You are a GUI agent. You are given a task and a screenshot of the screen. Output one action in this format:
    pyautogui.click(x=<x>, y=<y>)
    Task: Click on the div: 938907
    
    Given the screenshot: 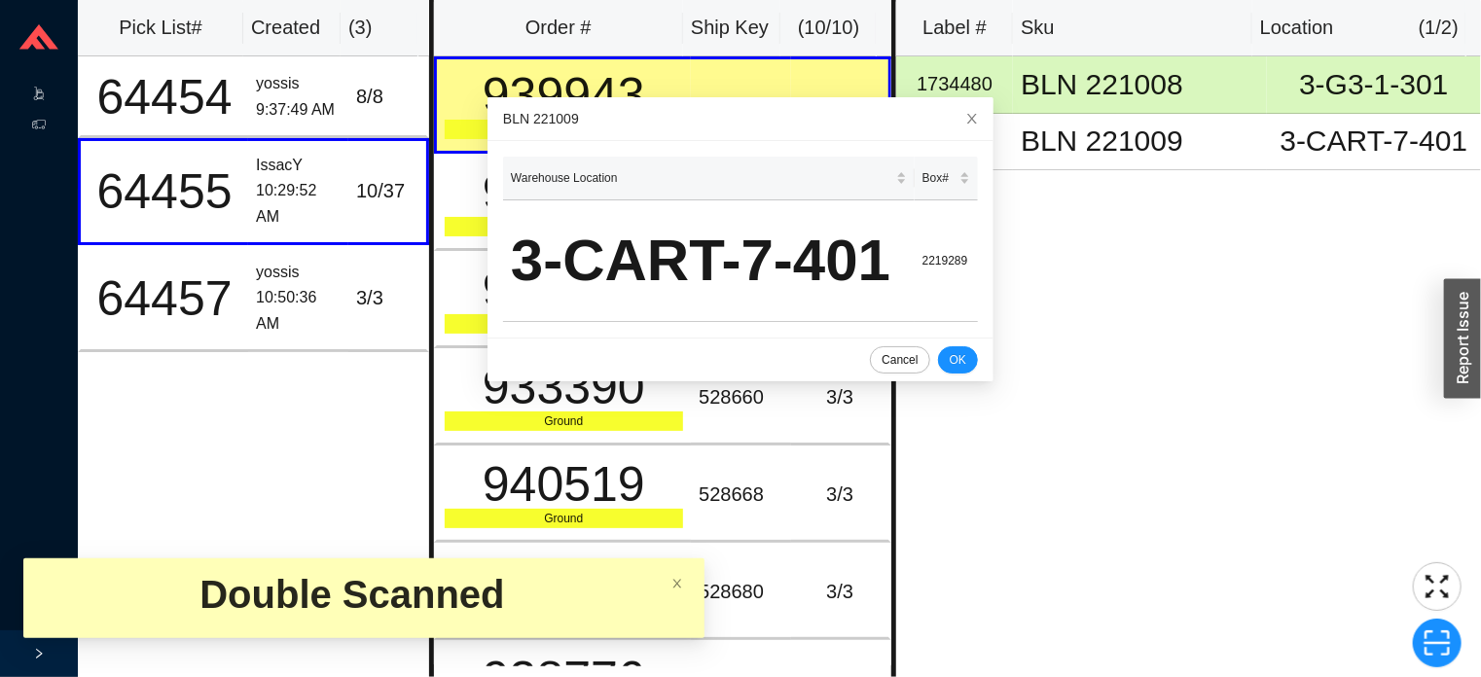 What is the action you would take?
    pyautogui.click(x=564, y=193)
    